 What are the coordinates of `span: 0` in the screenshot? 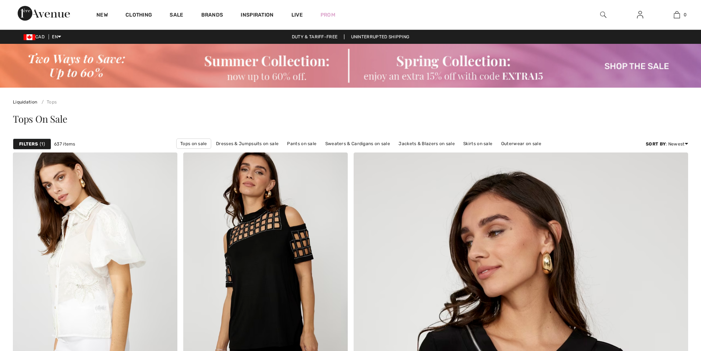 It's located at (685, 15).